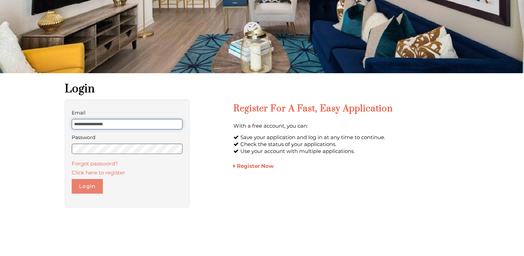 The image size is (524, 256). I want to click on label: Email, so click(127, 113).